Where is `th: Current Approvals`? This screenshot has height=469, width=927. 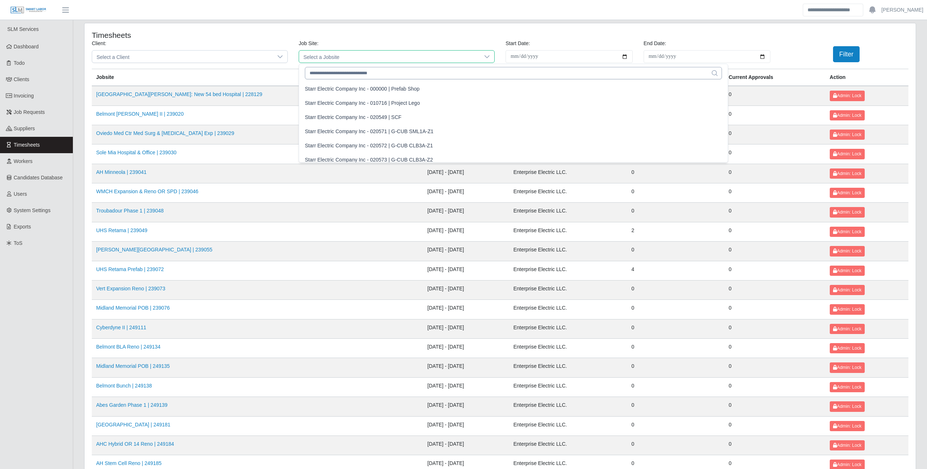
th: Current Approvals is located at coordinates (775, 78).